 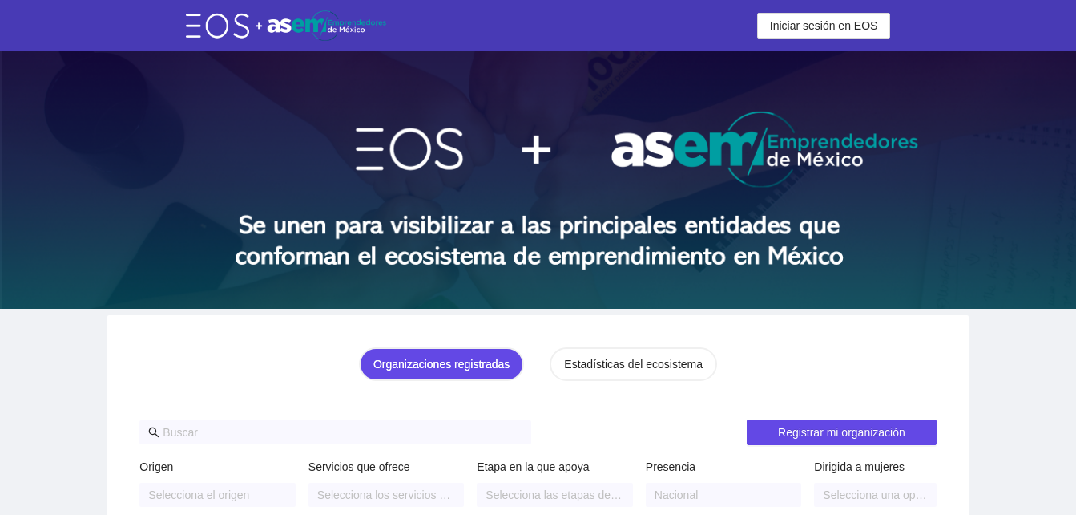 I want to click on label: Etapa en la que apoya, so click(x=533, y=466).